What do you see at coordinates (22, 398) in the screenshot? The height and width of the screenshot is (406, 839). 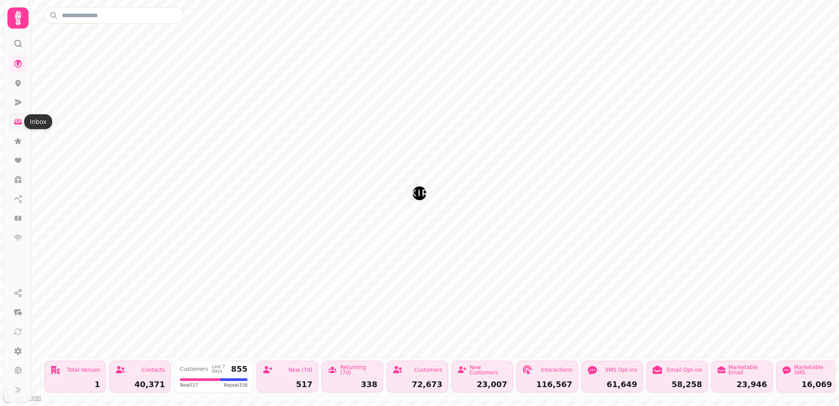 I see `a: Mapbox logo` at bounding box center [22, 398].